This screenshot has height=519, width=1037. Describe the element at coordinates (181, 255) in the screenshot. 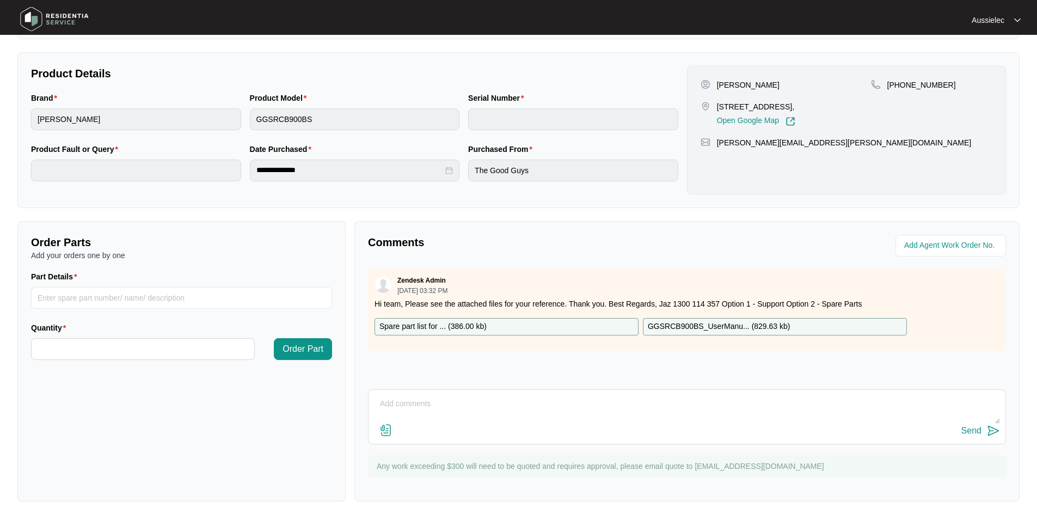

I see `p: Add your orders one by one` at that location.